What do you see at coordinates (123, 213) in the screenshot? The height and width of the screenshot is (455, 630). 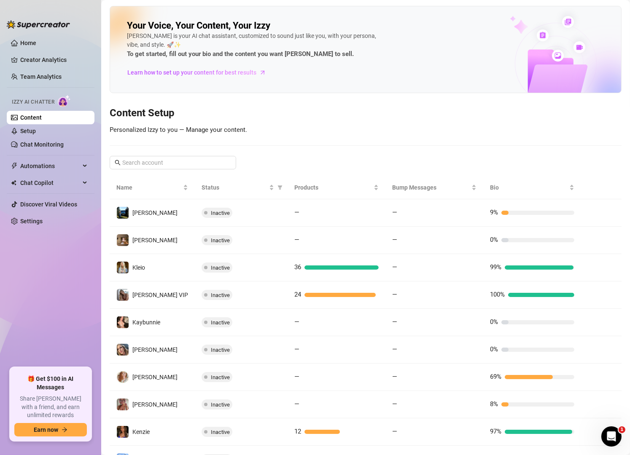 I see `img: Britt` at bounding box center [123, 213].